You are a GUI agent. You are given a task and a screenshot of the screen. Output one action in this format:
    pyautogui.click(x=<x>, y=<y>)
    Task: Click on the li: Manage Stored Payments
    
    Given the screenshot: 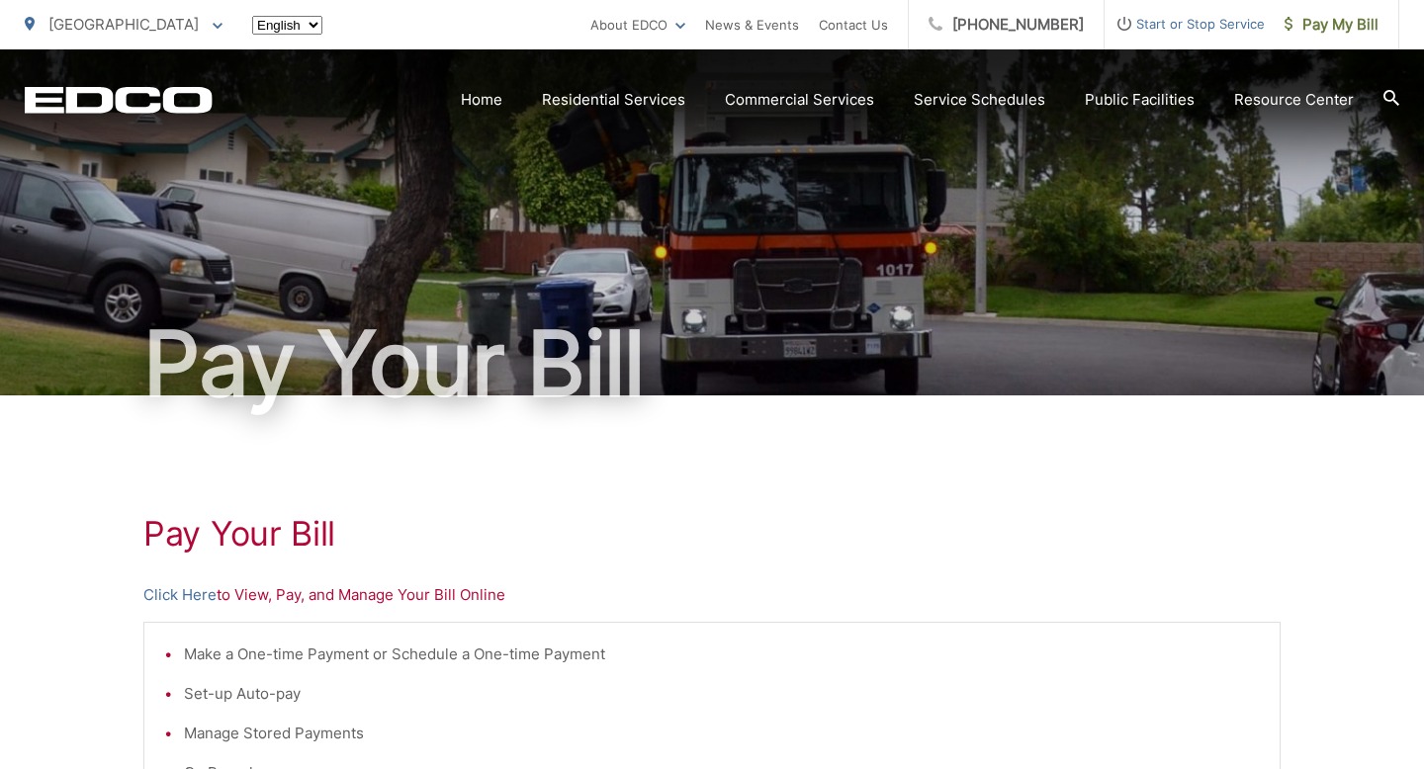 What is the action you would take?
    pyautogui.click(x=722, y=734)
    